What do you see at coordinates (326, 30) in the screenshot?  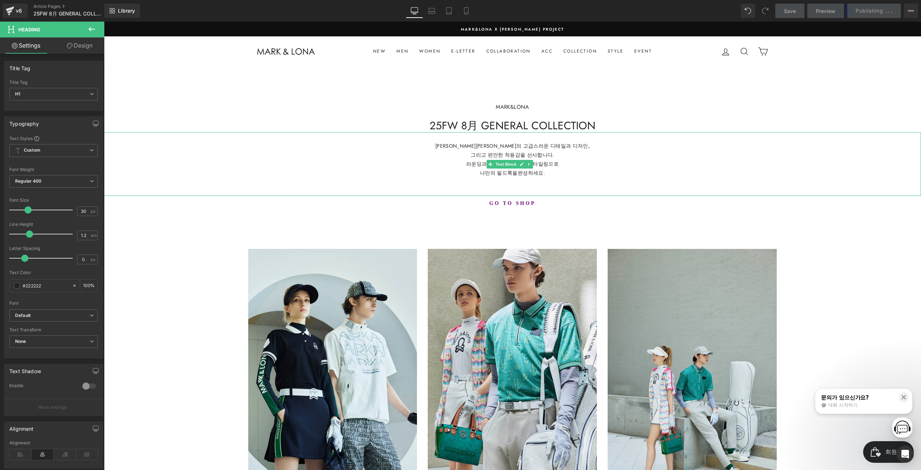 I see `a: WOMEN` at bounding box center [326, 30].